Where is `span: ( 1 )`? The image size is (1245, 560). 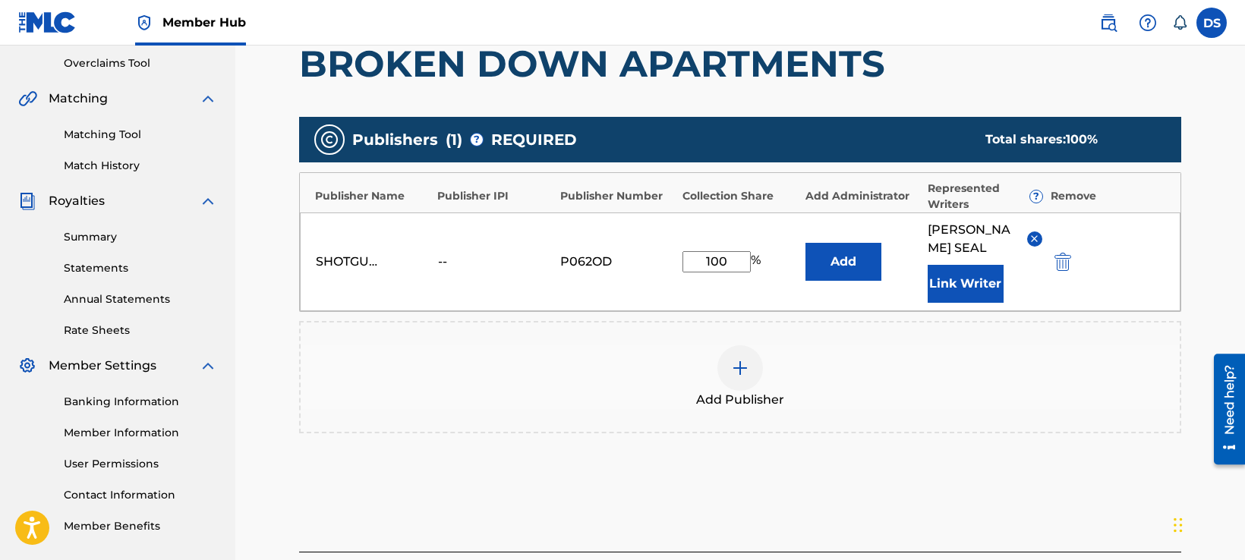 span: ( 1 ) is located at coordinates (454, 140).